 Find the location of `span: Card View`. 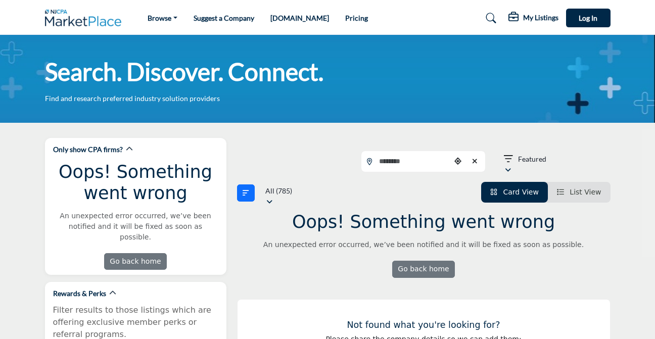

span: Card View is located at coordinates (520, 192).